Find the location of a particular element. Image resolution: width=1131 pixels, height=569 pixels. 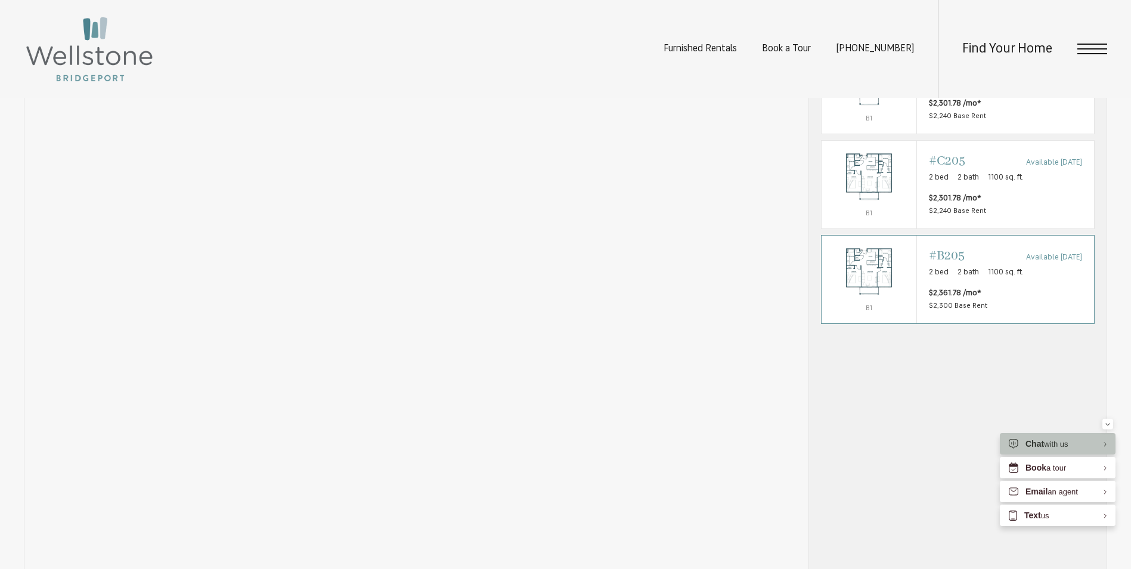

span: Find Your Home is located at coordinates (1007, 49).